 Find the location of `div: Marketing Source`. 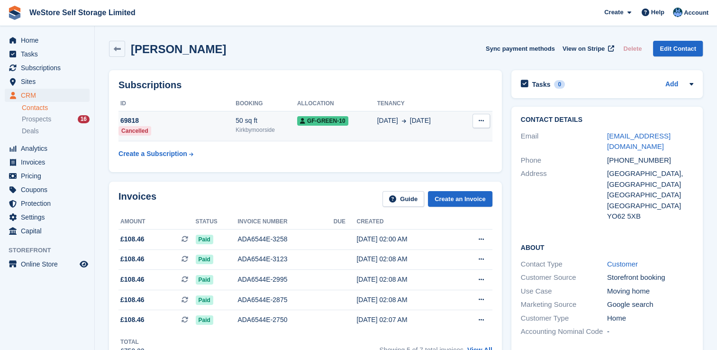

div: Marketing Source is located at coordinates (564, 304).